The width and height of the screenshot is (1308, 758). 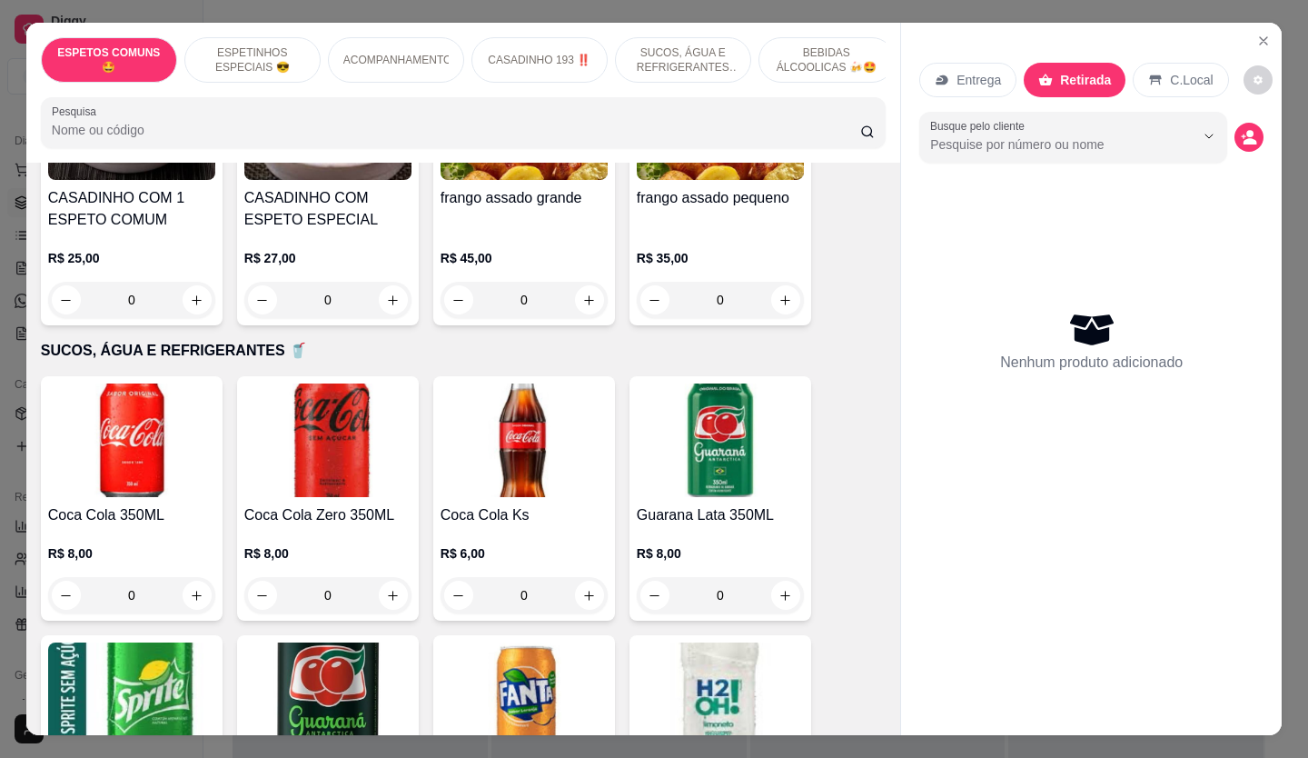 What do you see at coordinates (132, 258) in the screenshot?
I see `p: R$ 25,00` at bounding box center [132, 258].